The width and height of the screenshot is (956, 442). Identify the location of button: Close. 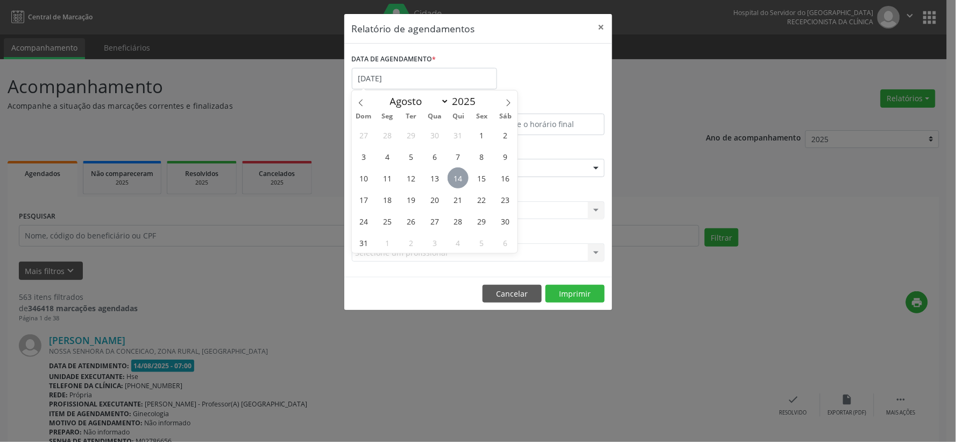
(601, 27).